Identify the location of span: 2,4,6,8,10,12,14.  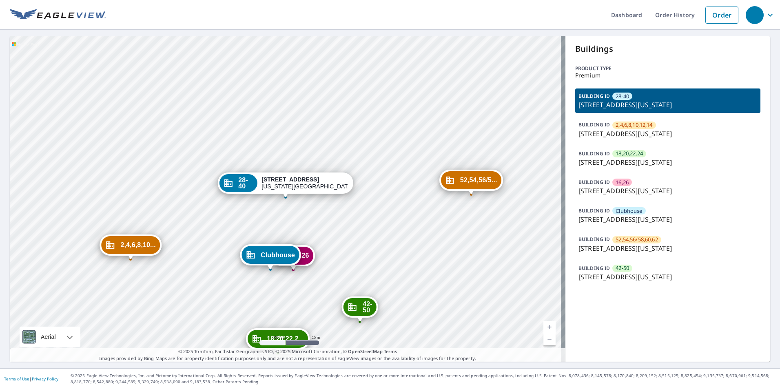
(634, 125).